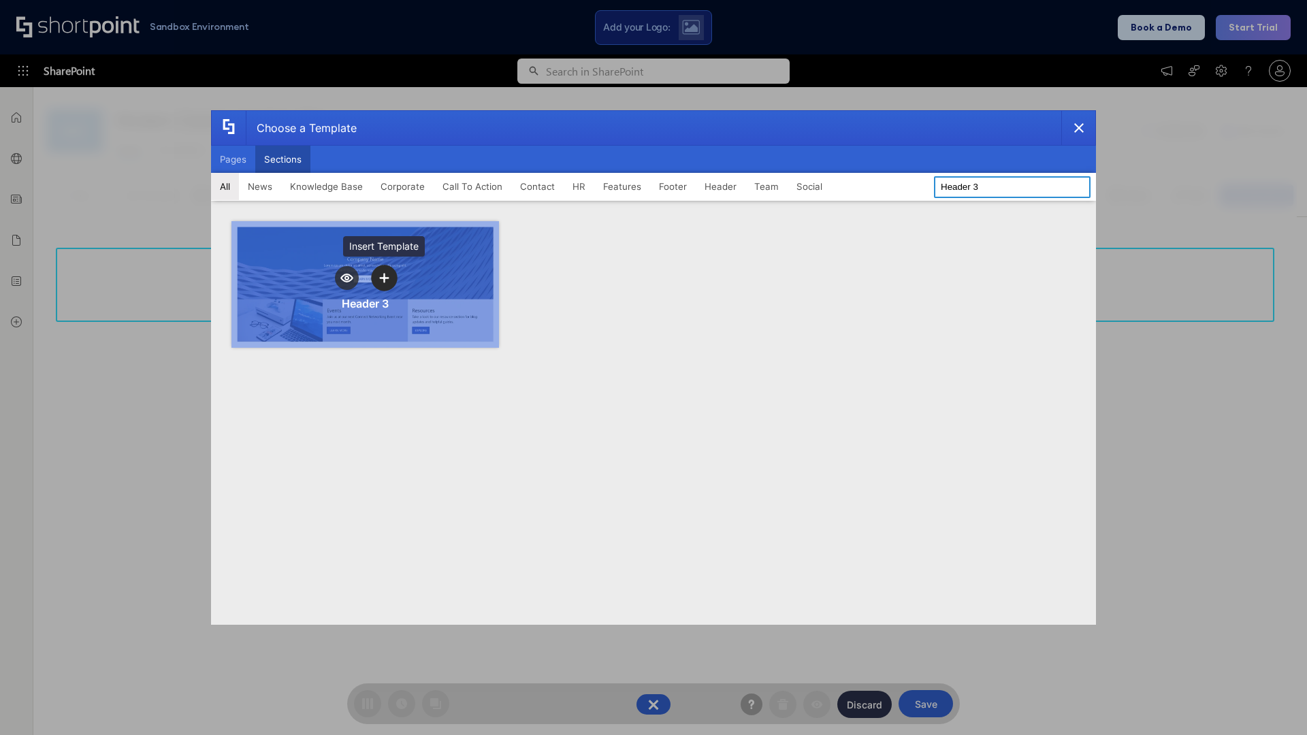 This screenshot has width=1307, height=735. Describe the element at coordinates (365, 304) in the screenshot. I see `div: Header 3` at that location.